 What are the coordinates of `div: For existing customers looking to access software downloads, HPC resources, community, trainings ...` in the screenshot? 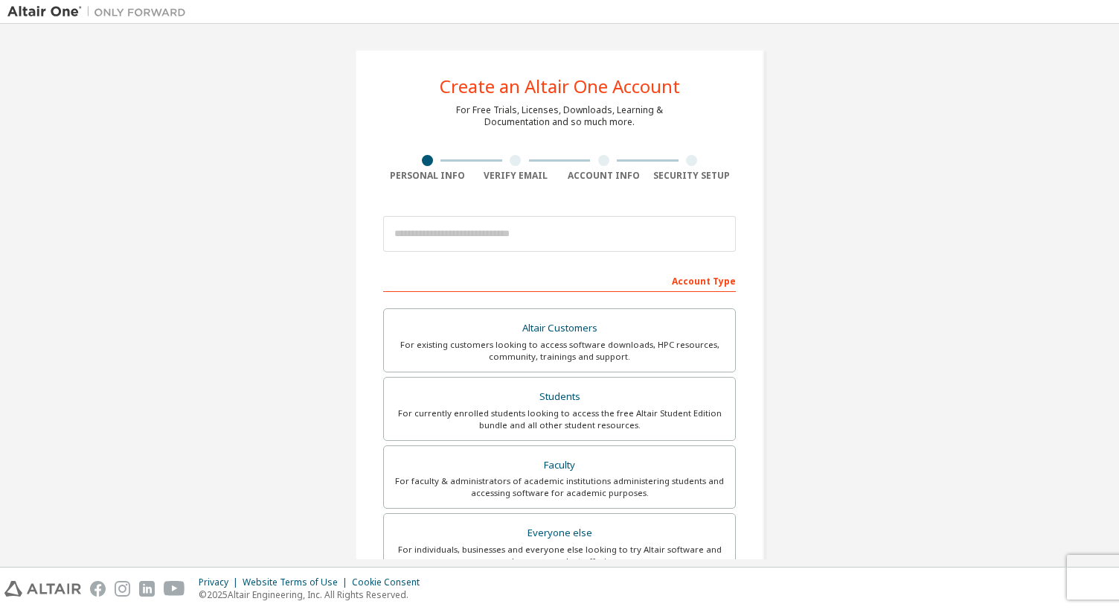 It's located at (560, 351).